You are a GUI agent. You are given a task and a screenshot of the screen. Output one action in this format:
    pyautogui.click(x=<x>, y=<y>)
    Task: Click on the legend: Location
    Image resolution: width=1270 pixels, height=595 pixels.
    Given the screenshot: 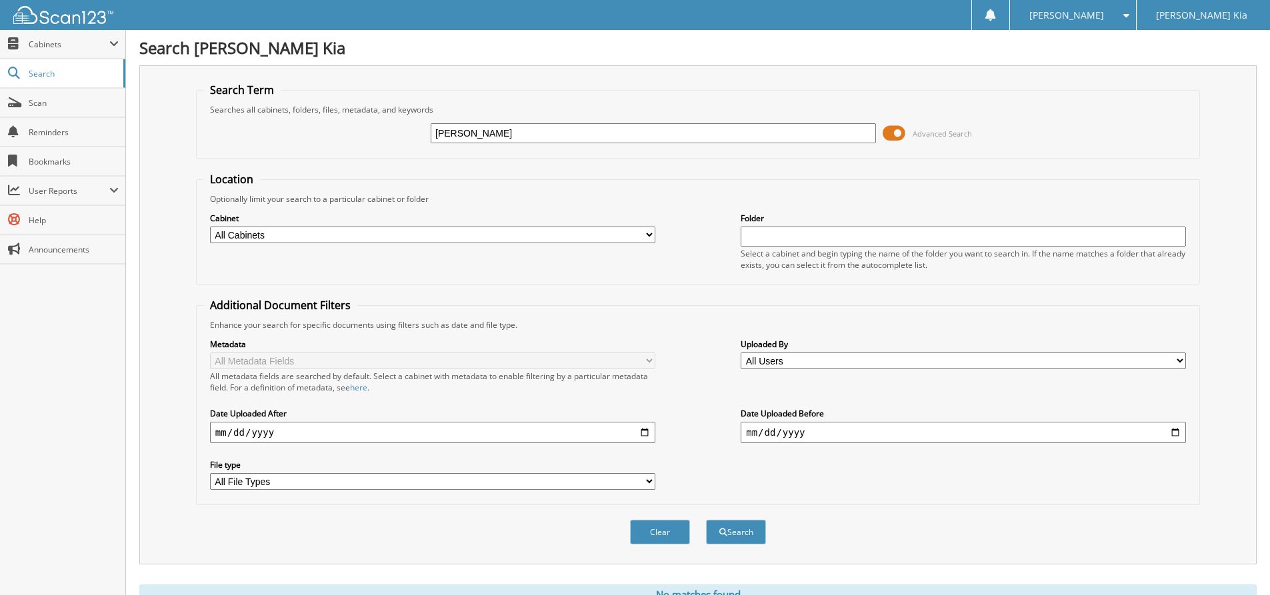 What is the action you would take?
    pyautogui.click(x=231, y=179)
    